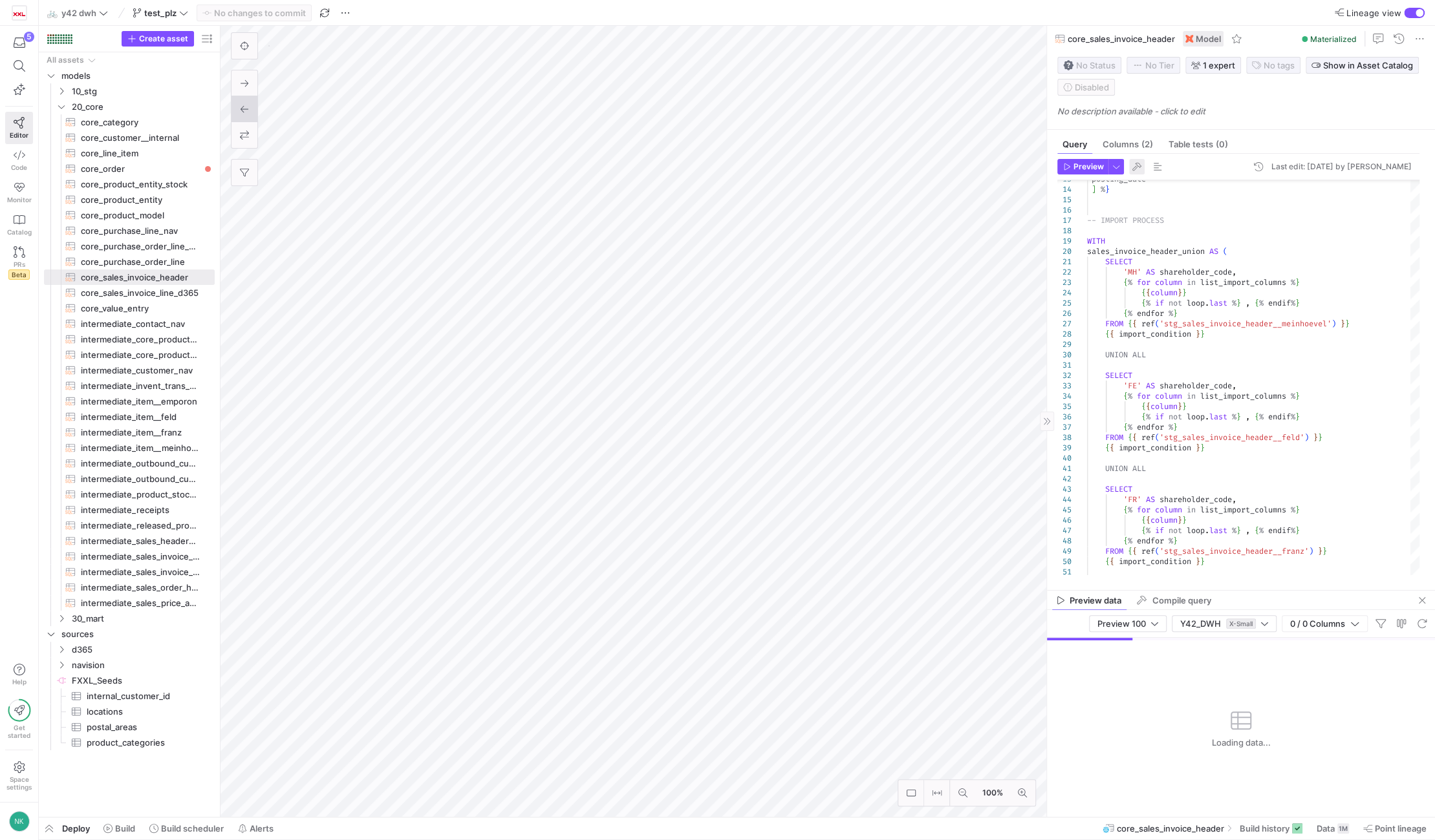 This screenshot has width=1435, height=840. I want to click on span: core_line_item​​​​​​​​​​, so click(140, 153).